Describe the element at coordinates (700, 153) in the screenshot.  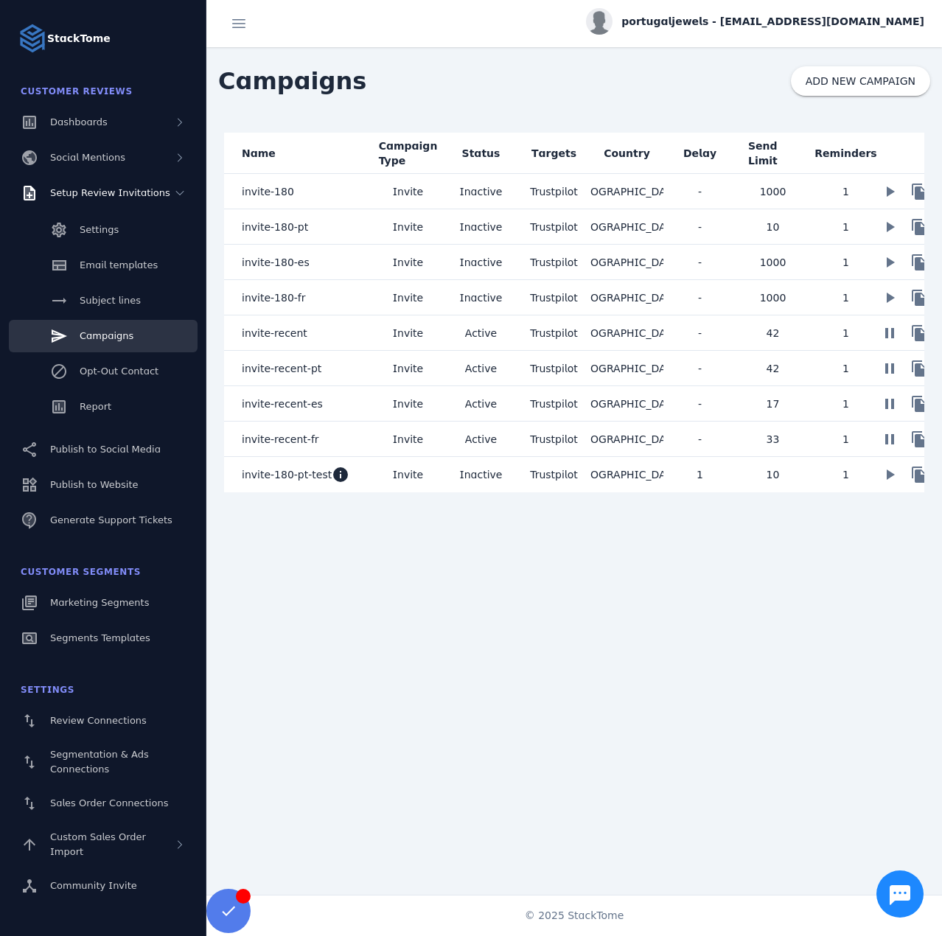
I see `mat-header-cell: Delay` at that location.